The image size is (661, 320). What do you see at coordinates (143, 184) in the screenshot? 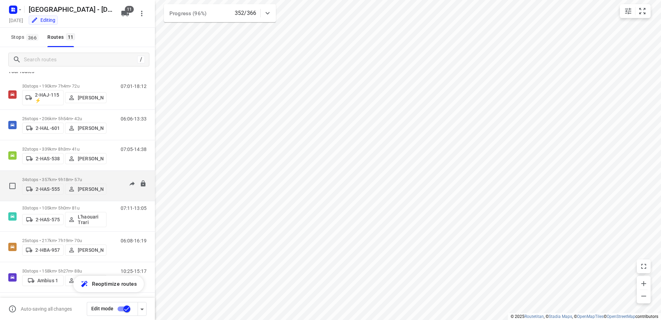
I see `button: Lock route` at bounding box center [143, 184].